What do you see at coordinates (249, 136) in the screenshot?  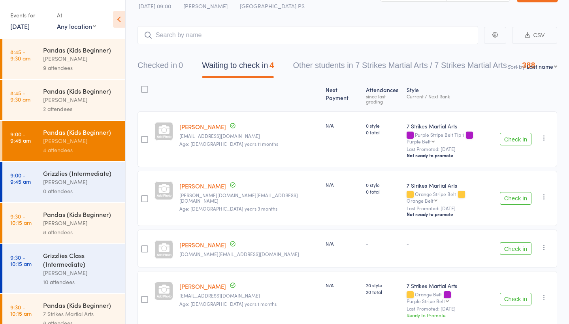 I see `small: ginlee34@gmail.com` at bounding box center [249, 136].